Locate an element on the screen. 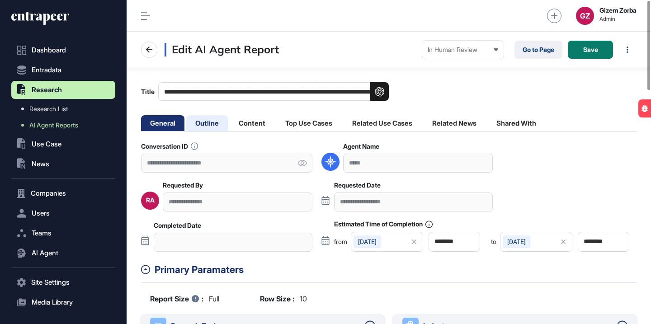  a: Go to Page is located at coordinates (539, 50).